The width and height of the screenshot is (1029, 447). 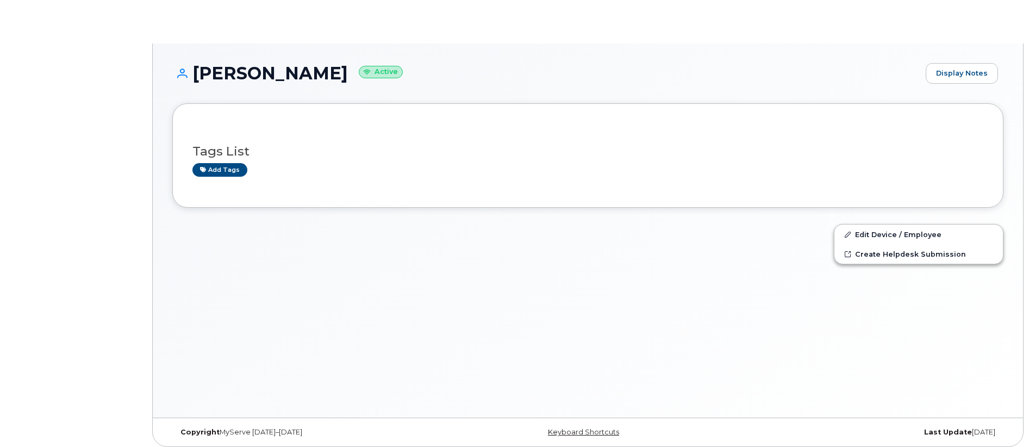 What do you see at coordinates (200, 431) in the screenshot?
I see `strong: Copyright` at bounding box center [200, 431].